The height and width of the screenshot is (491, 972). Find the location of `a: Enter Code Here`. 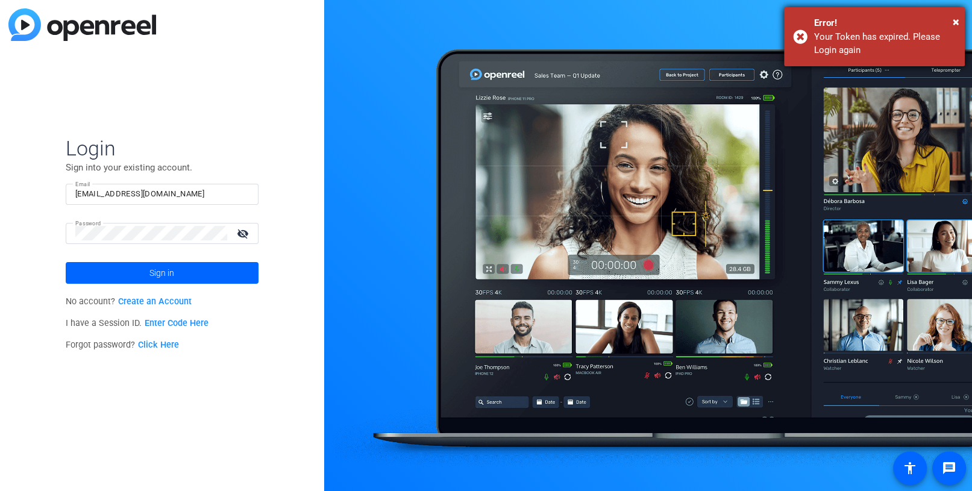

a: Enter Code Here is located at coordinates (177, 323).